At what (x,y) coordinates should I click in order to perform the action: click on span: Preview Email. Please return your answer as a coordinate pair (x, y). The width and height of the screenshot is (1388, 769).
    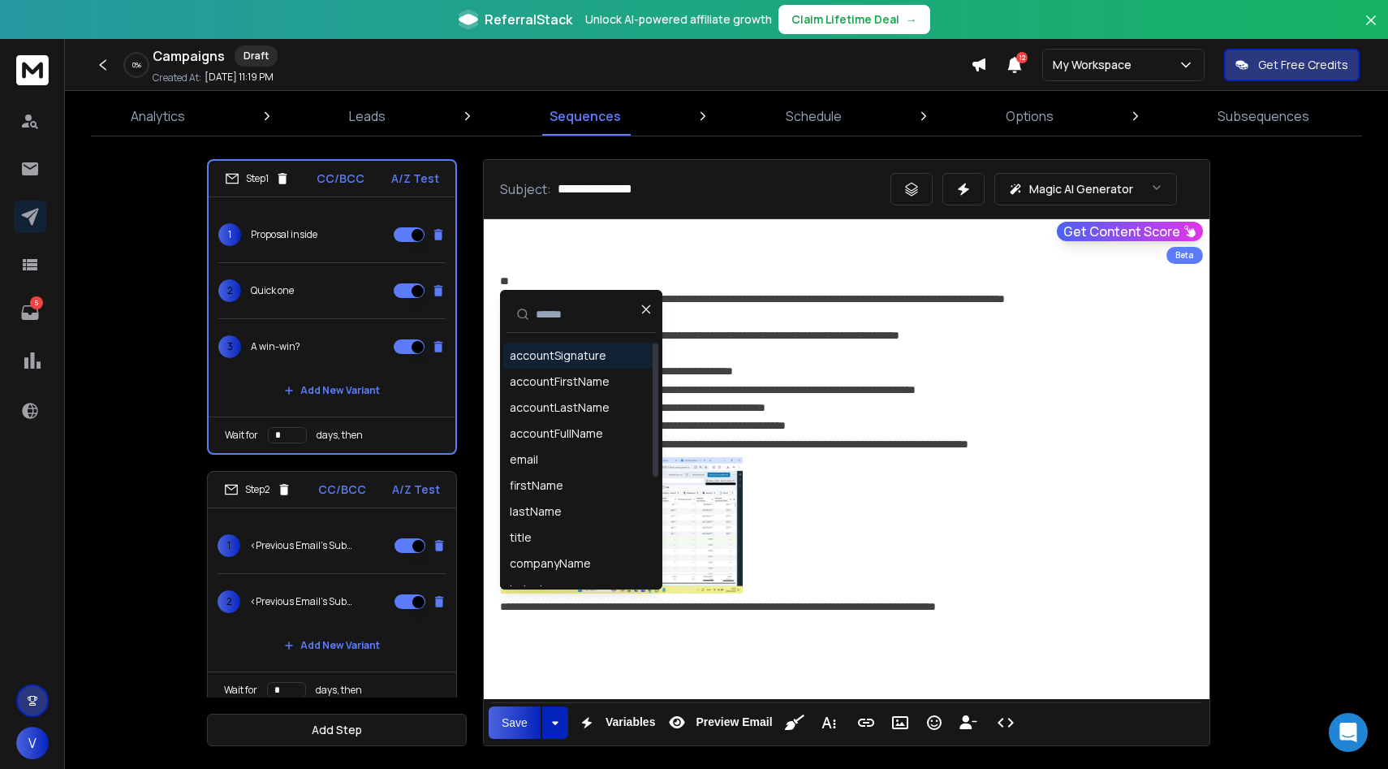
    Looking at the image, I should click on (734, 722).